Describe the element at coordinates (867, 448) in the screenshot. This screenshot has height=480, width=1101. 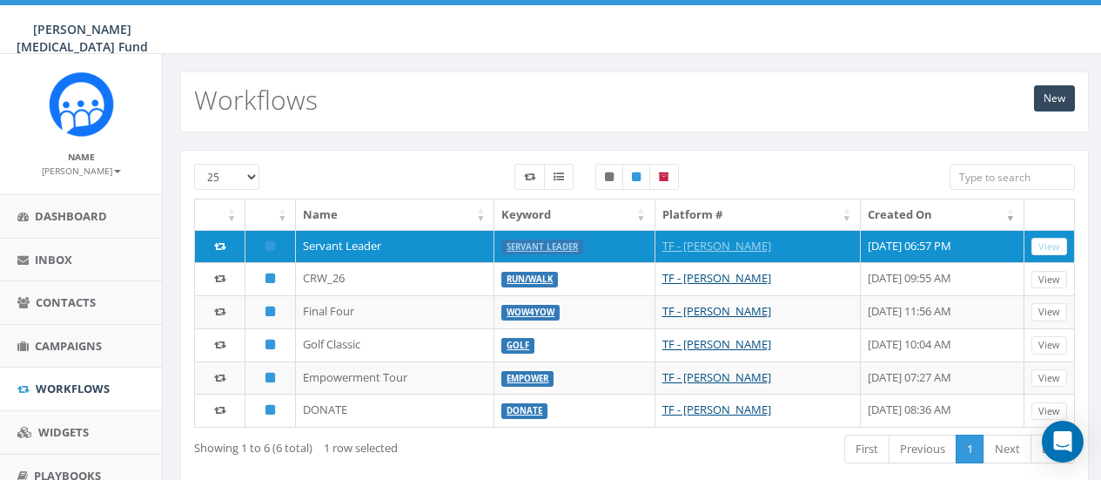
I see `a: First` at that location.